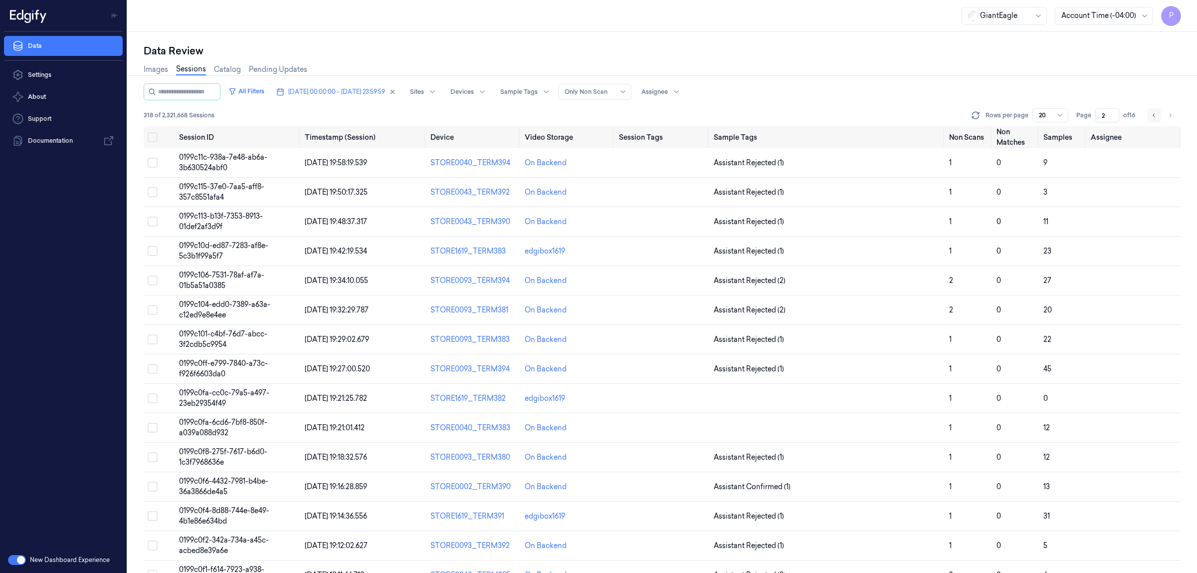 The image size is (1197, 573). Describe the element at coordinates (828, 137) in the screenshot. I see `th: Sample Tags` at that location.